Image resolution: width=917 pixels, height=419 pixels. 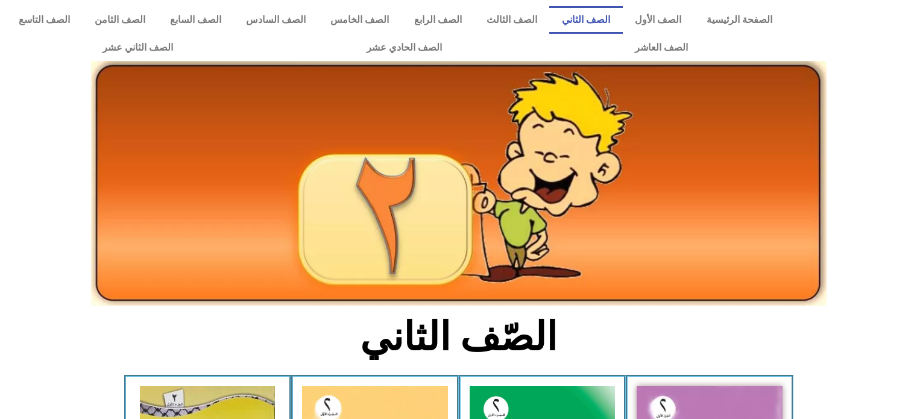 What do you see at coordinates (438, 20) in the screenshot?
I see `a: الصف الرابع` at bounding box center [438, 20].